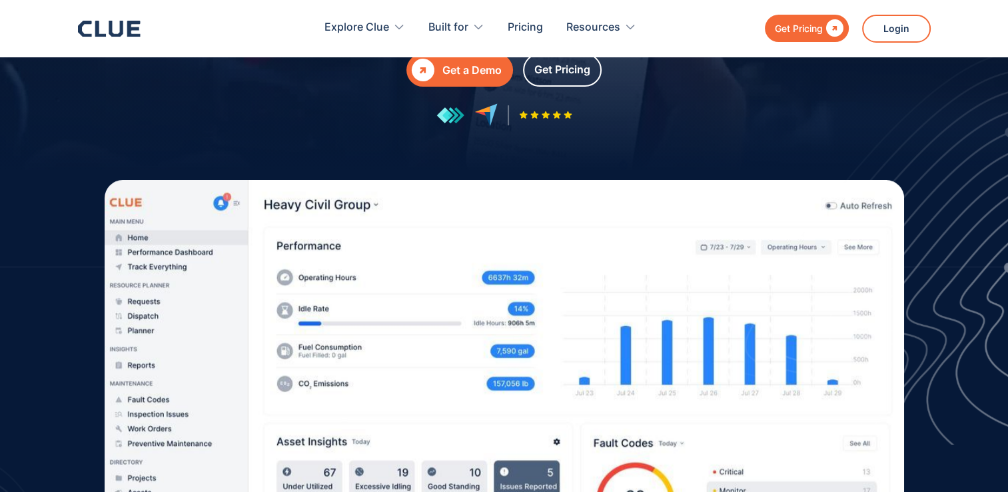  I want to click on div: Get a Demo, so click(472, 70).